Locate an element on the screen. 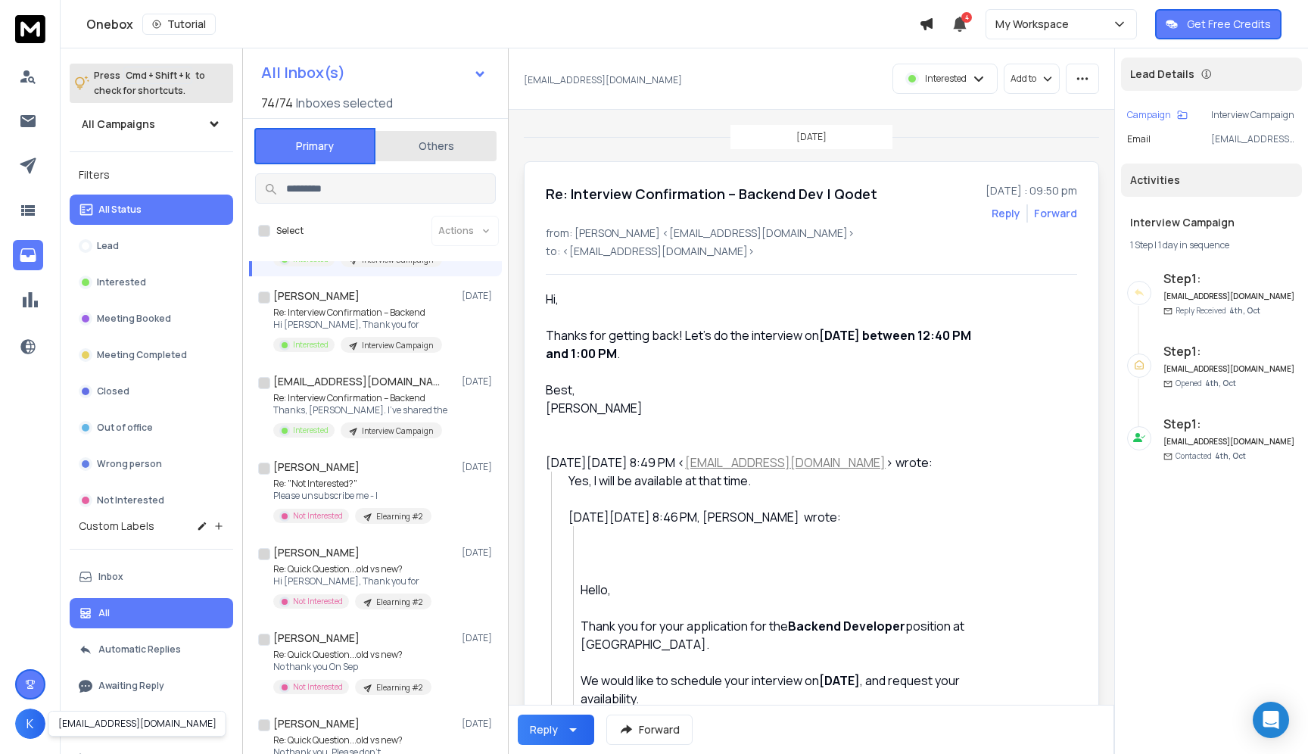  span: 1 day in sequence is located at coordinates (1194, 245).